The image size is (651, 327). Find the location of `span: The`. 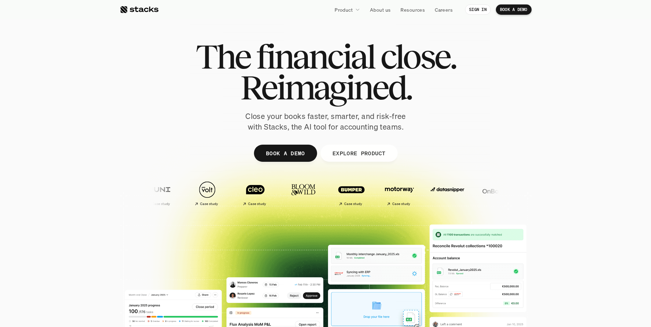

span: The is located at coordinates (223, 57).